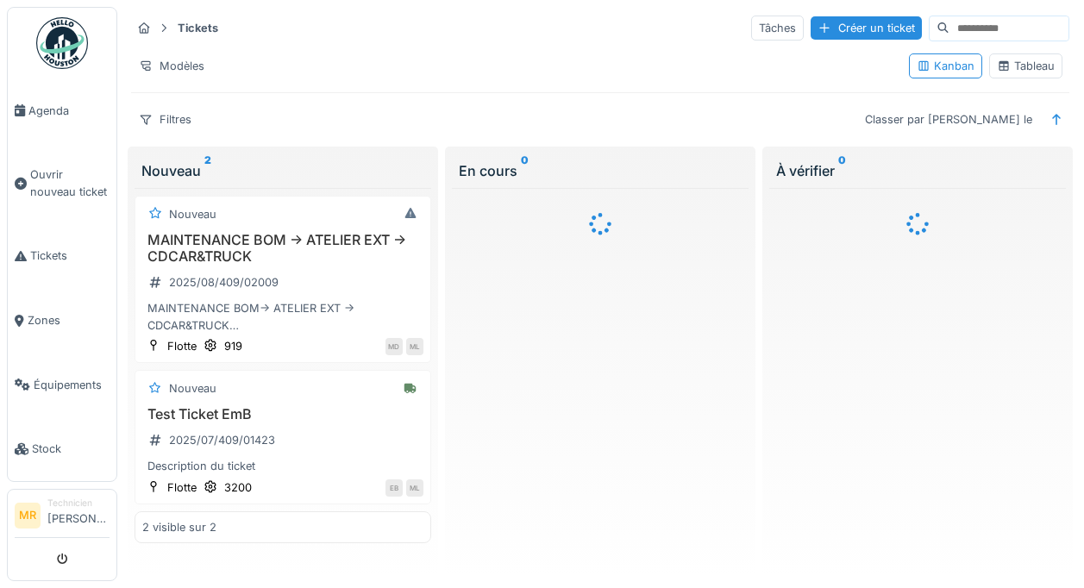 This screenshot has width=1084, height=588. What do you see at coordinates (71, 448) in the screenshot?
I see `span: Stock` at bounding box center [71, 448].